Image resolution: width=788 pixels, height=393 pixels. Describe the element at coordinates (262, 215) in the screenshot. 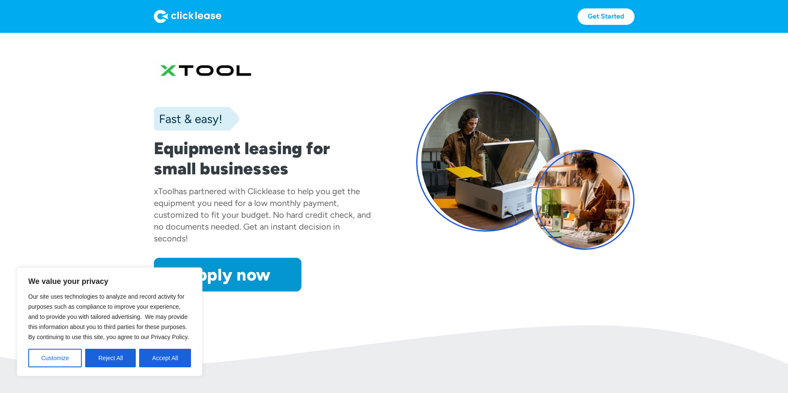

I see `div: has partnered with Clicklease to help you get the equipment you need for a low monthly payment, c...` at that location.